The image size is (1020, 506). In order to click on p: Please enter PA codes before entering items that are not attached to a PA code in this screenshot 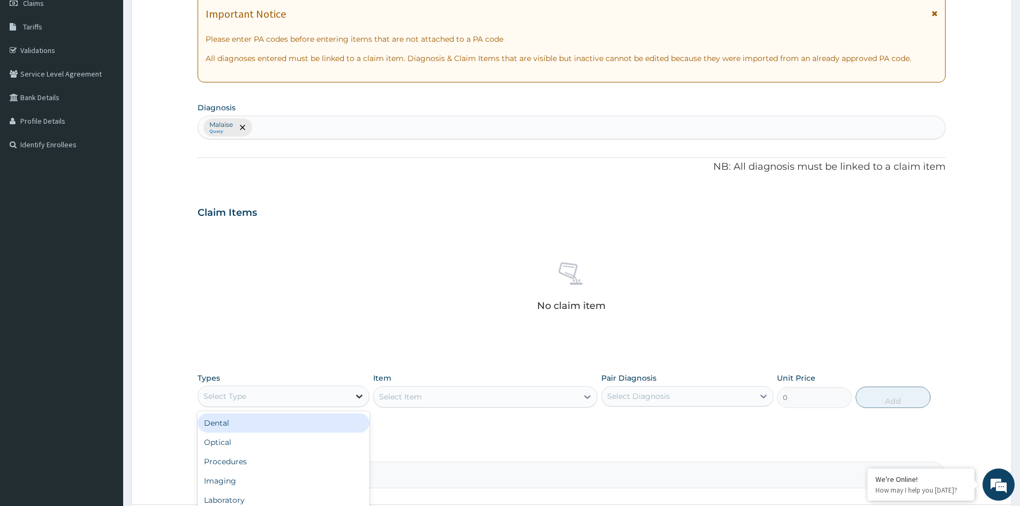, I will do `click(571, 39)`.